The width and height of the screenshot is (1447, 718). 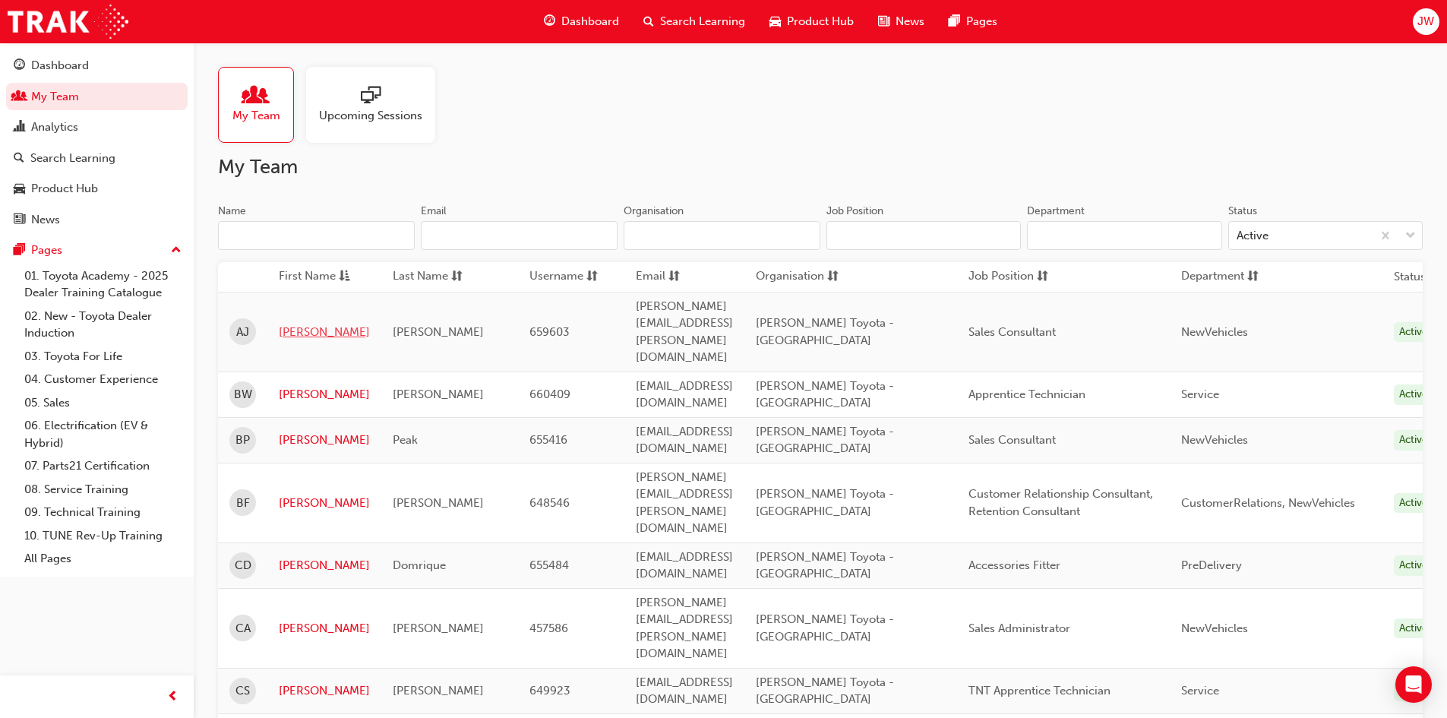 What do you see at coordinates (19, 128) in the screenshot?
I see `span: chart-icon` at bounding box center [19, 128].